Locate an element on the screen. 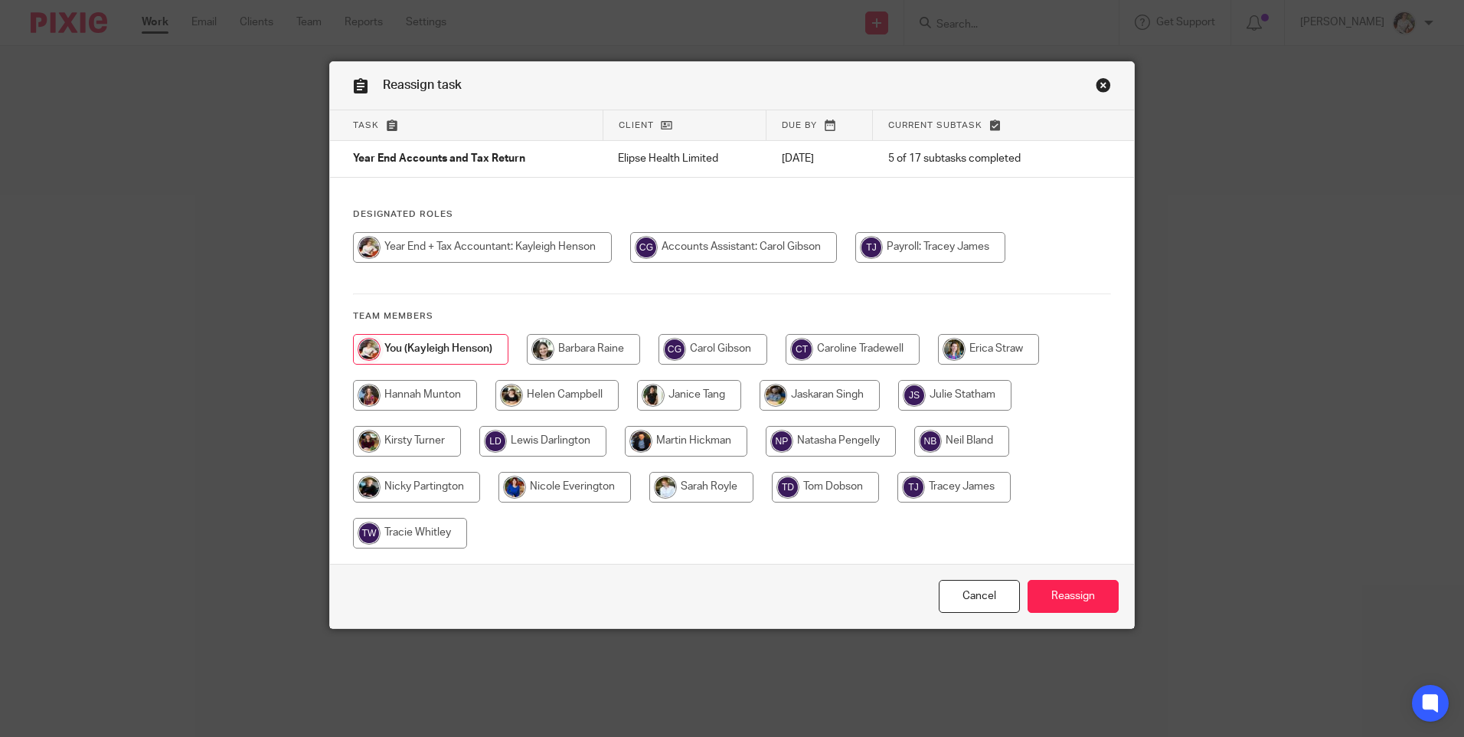 The image size is (1464, 737). span: Current subtask is located at coordinates (935, 125).